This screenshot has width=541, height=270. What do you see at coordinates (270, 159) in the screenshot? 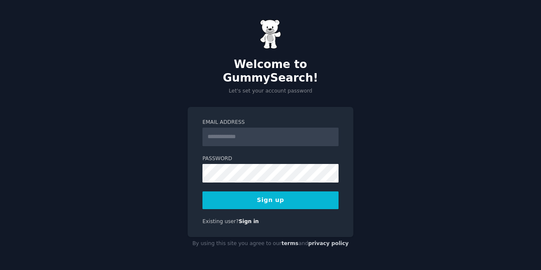
I see `label: Password` at bounding box center [270, 159].